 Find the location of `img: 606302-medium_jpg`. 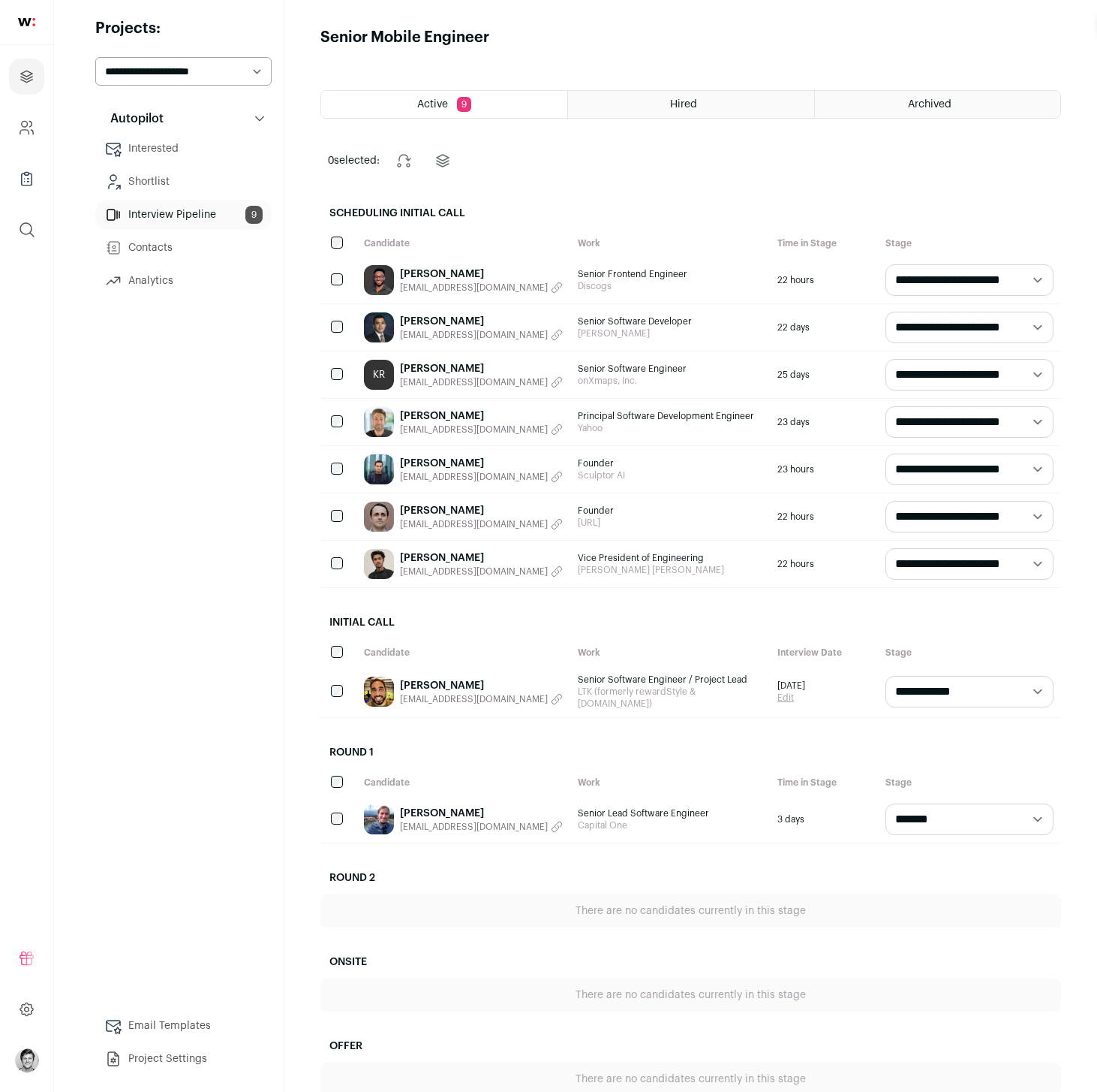

img: 606302-medium_jpg is located at coordinates (27, 1060).